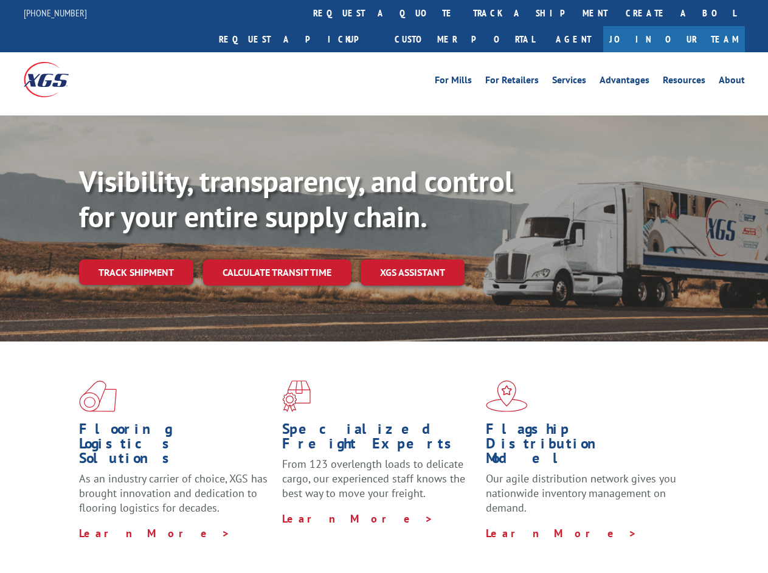 The height and width of the screenshot is (573, 768). What do you see at coordinates (573, 39) in the screenshot?
I see `a: Agent` at bounding box center [573, 39].